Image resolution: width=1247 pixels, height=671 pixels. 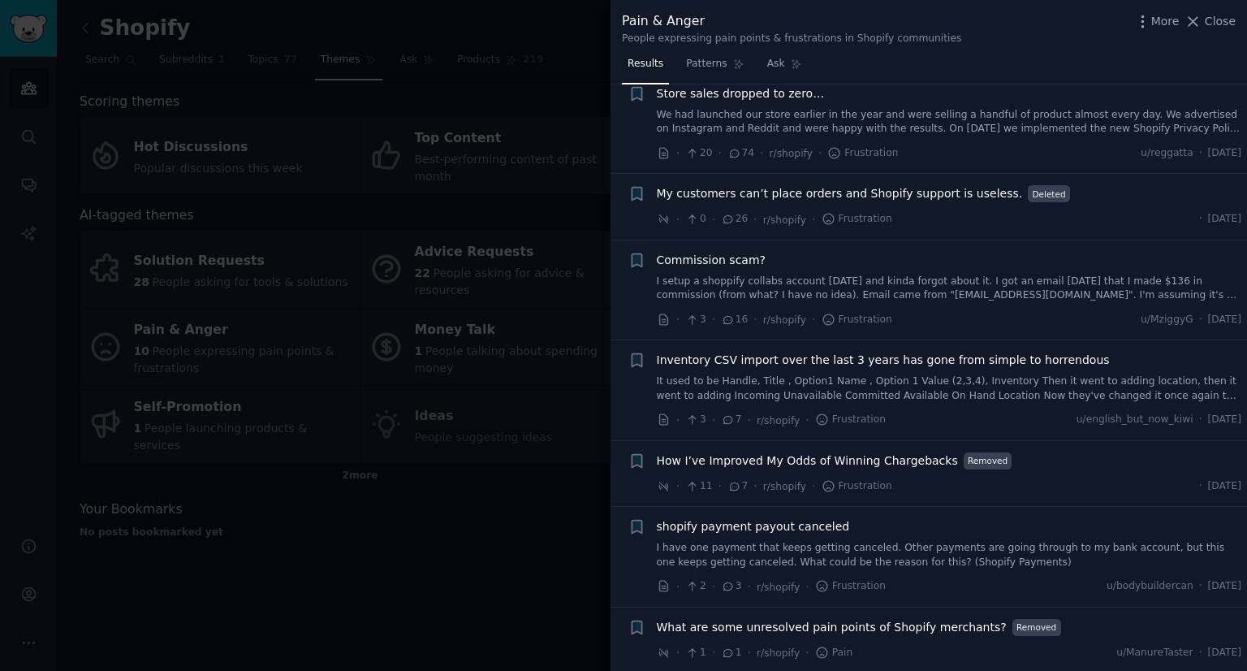 What do you see at coordinates (711, 260) in the screenshot?
I see `a: Commission scam?` at bounding box center [711, 260].